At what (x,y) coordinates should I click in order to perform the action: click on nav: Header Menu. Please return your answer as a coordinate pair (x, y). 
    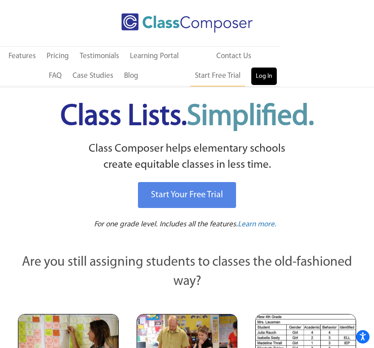
    Looking at the image, I should click on (234, 66).